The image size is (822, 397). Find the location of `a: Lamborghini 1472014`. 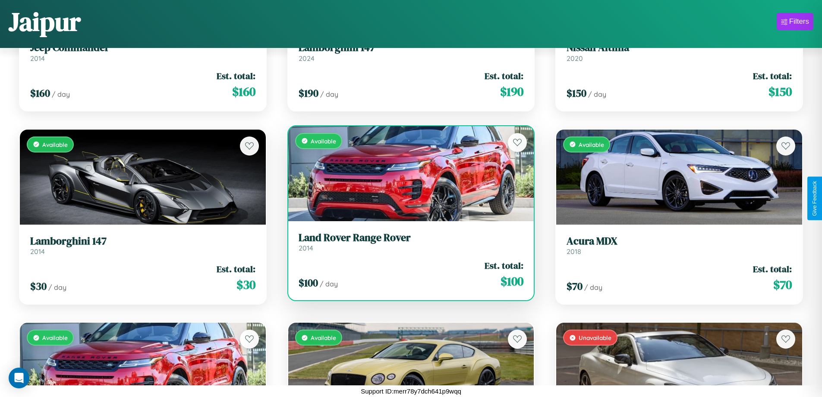

a: Lamborghini 1472014 is located at coordinates (143, 245).